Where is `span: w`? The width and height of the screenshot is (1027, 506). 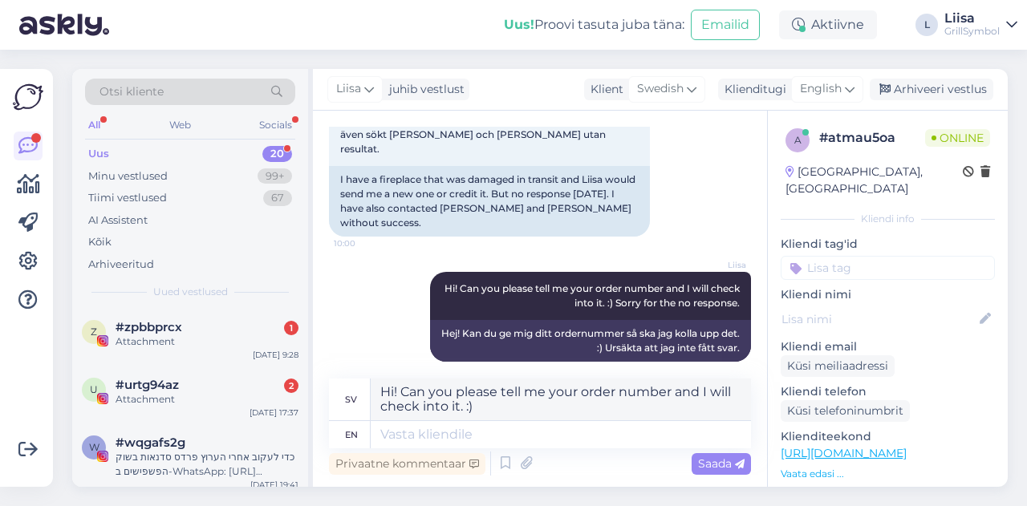 span: w is located at coordinates (94, 447).